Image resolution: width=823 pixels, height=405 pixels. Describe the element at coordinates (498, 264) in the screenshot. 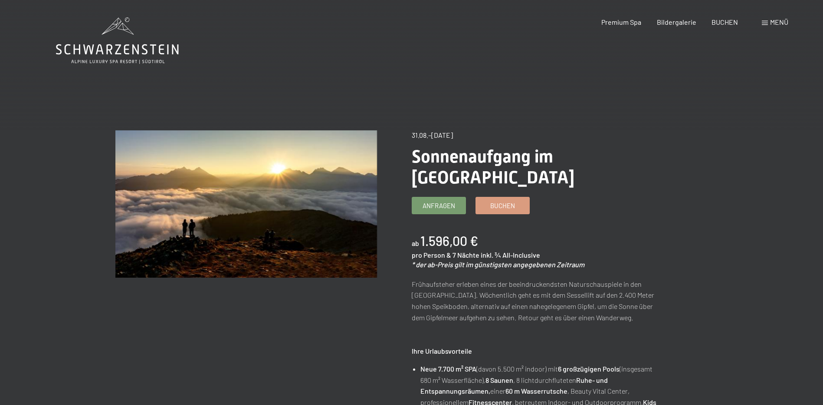

I see `em: * der ab-Preis gilt im günstigsten angegebenen Zeitraum` at that location.